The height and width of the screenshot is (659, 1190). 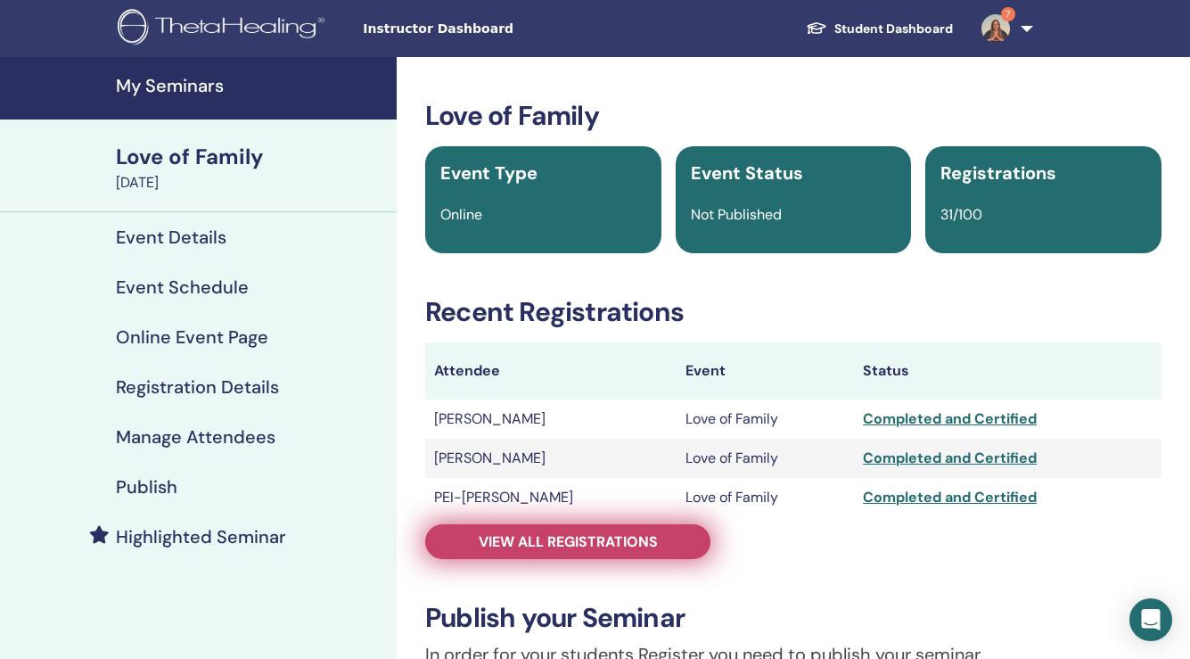 I want to click on th: Status, so click(x=1008, y=371).